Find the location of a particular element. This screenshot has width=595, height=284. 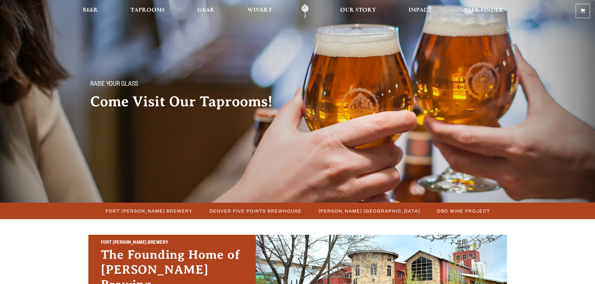

a: Winery is located at coordinates (260, 11).